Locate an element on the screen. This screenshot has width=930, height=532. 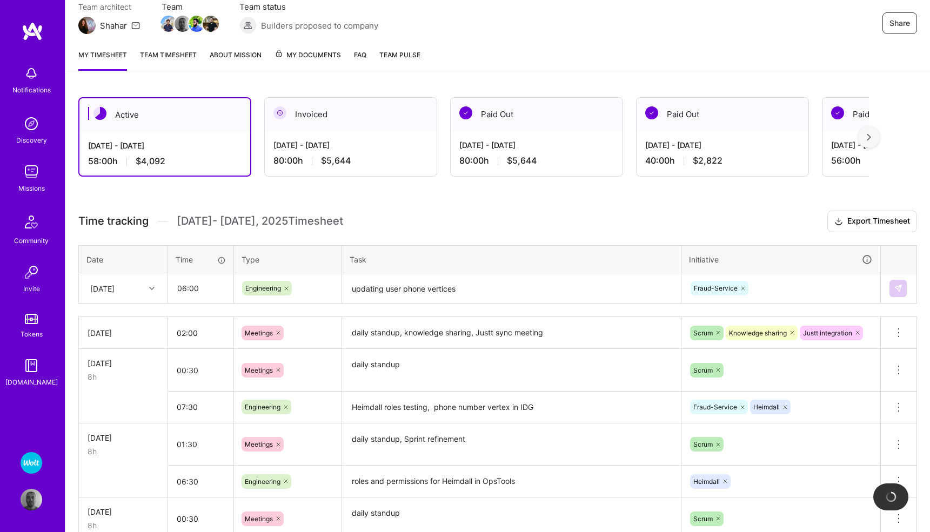
div: Initiative is located at coordinates (781, 259).